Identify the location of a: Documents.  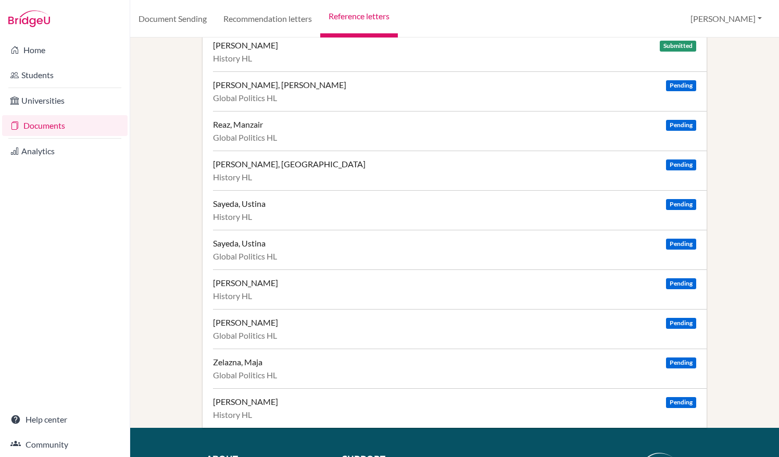
(65, 126).